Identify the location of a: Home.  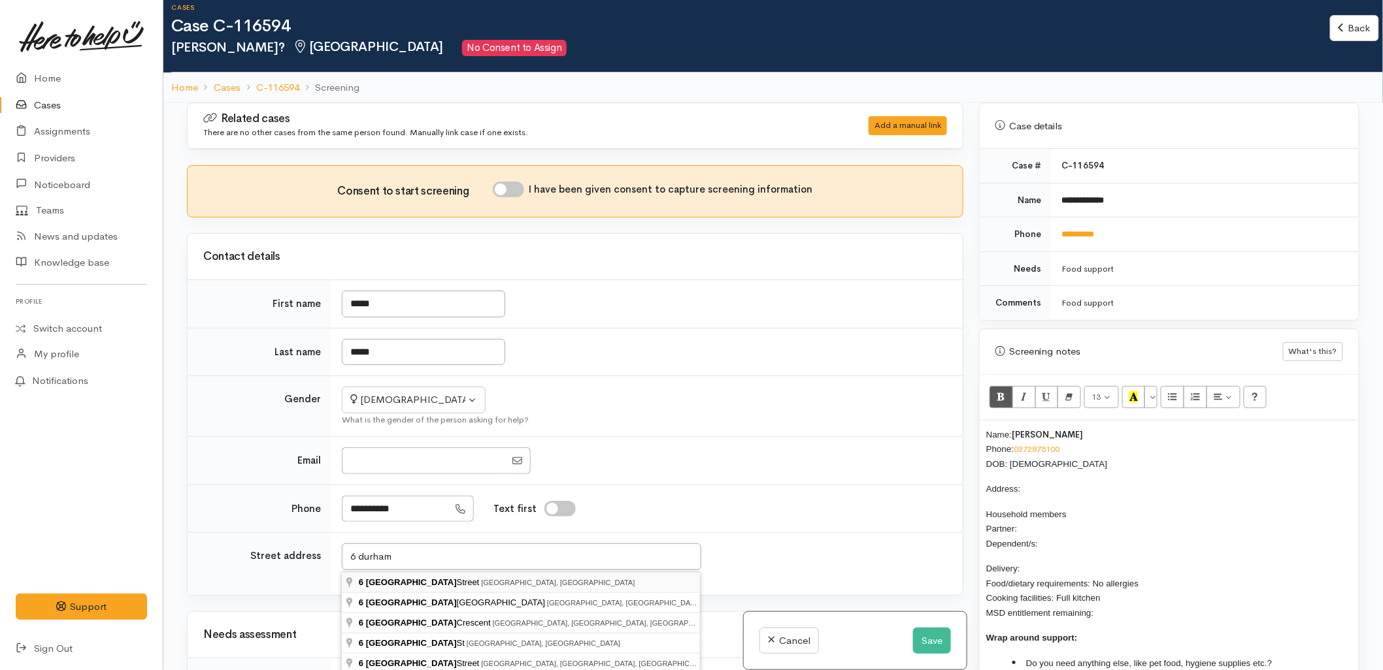
(184, 88).